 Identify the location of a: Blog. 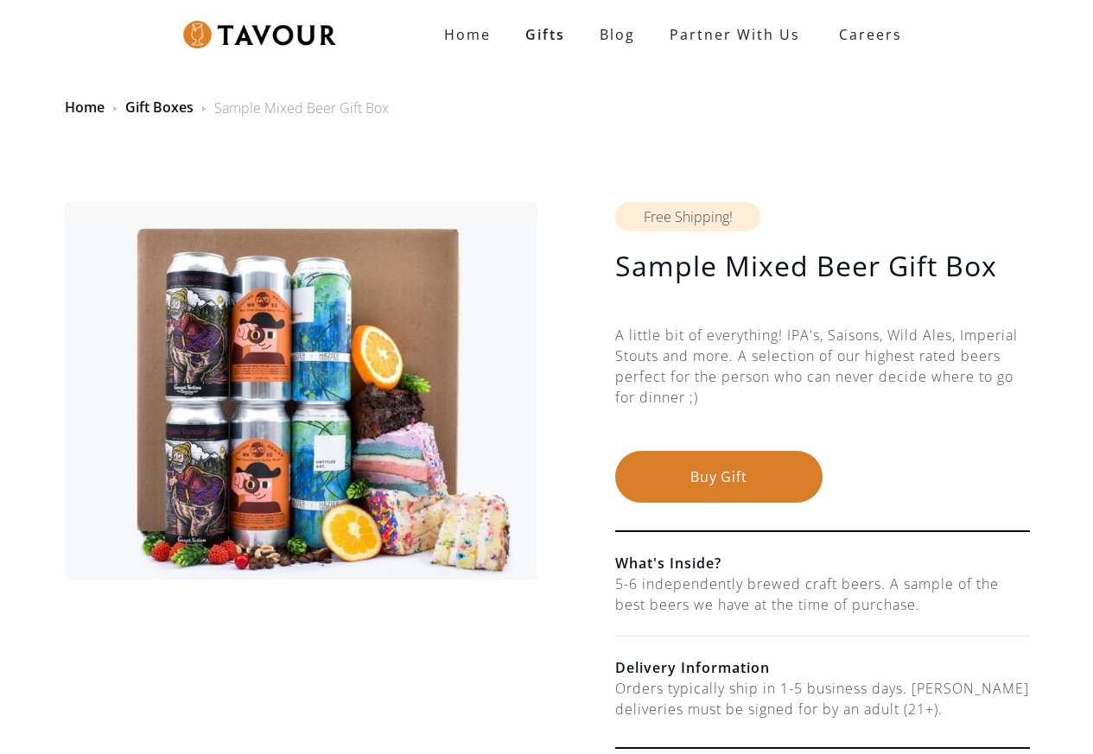
(617, 35).